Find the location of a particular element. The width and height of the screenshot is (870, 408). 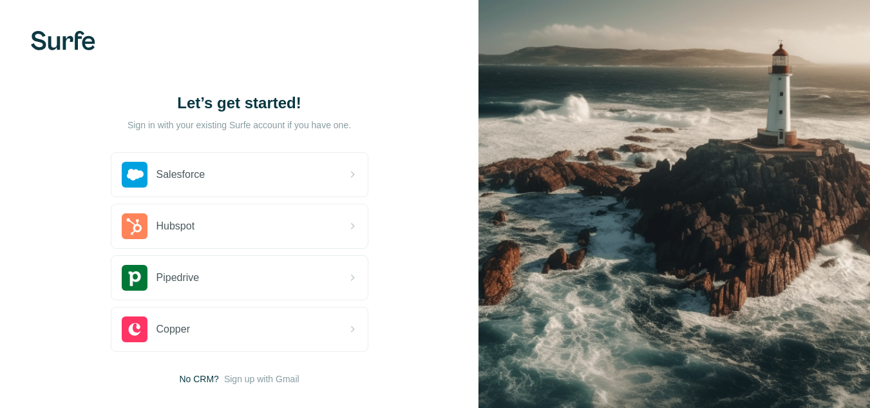

span: Copper is located at coordinates (173, 329).